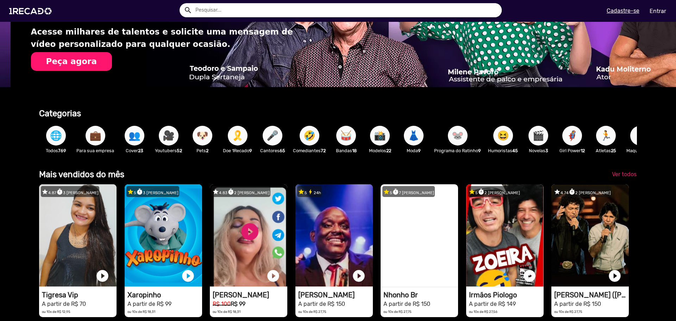  Describe the element at coordinates (323, 150) in the screenshot. I see `b: 72` at that location.